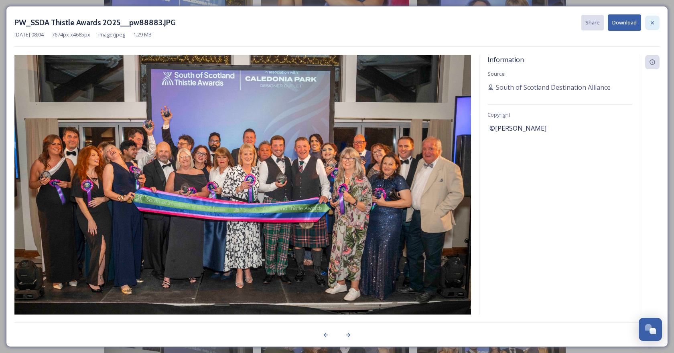  I want to click on span: 7674 px x 4685 px, so click(71, 35).